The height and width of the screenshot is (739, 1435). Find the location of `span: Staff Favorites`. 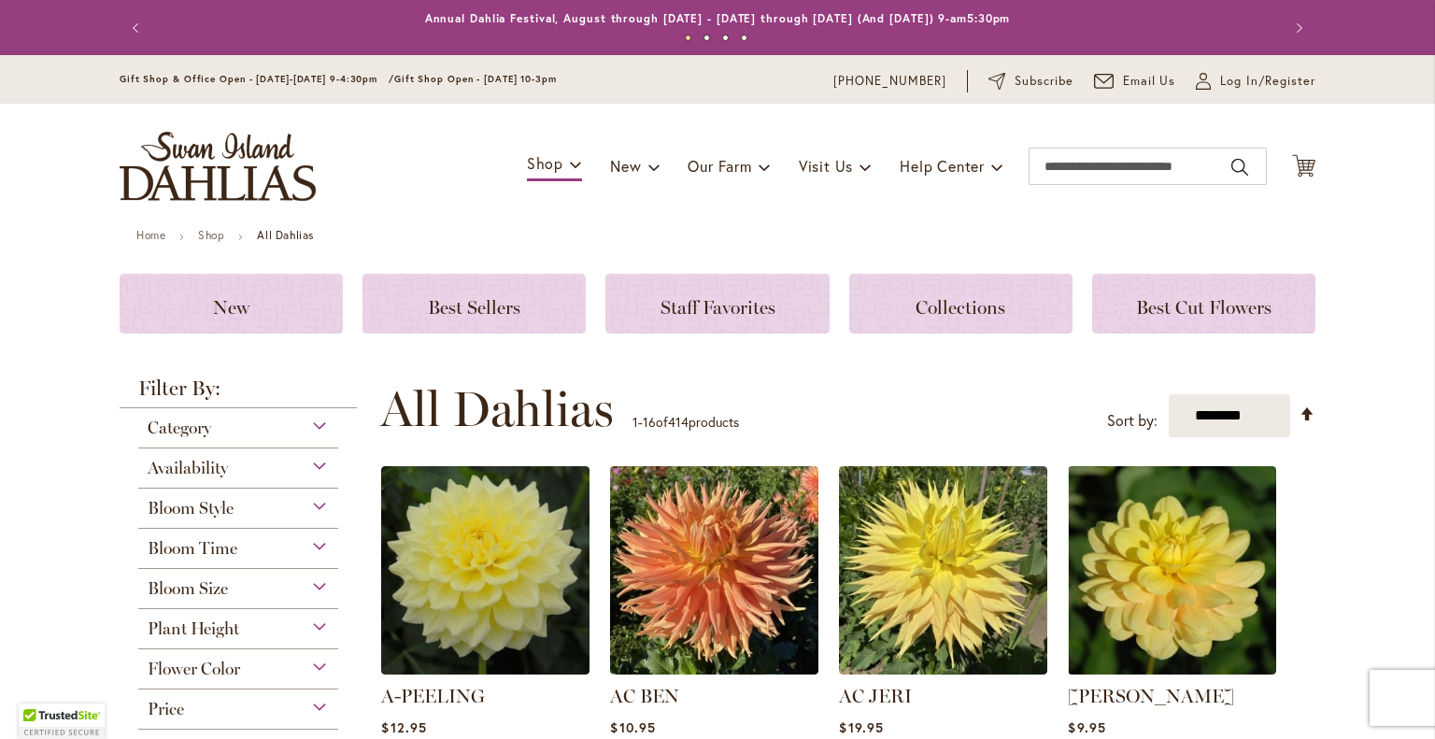

span: Staff Favorites is located at coordinates (717, 307).